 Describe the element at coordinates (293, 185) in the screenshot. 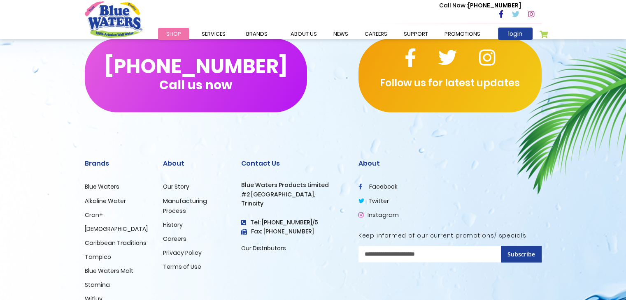

I see `h3: Blue Waters Products Limited` at that location.